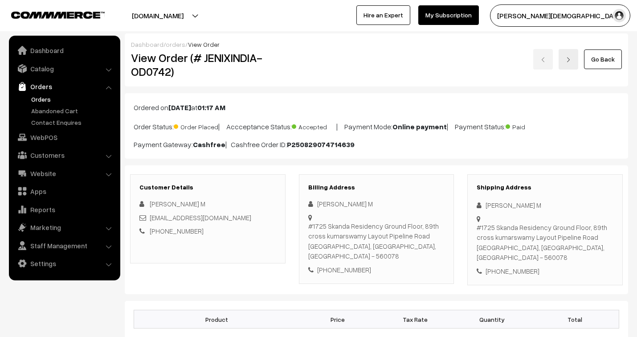  I want to click on a: orders, so click(175, 44).